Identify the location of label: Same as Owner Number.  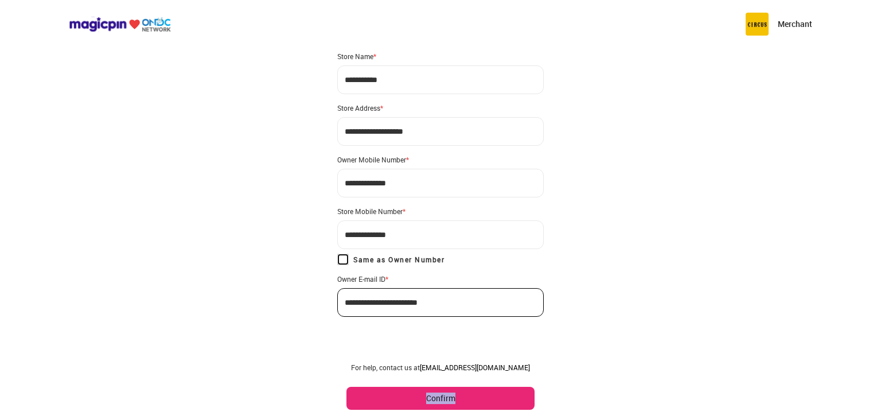
(391, 259).